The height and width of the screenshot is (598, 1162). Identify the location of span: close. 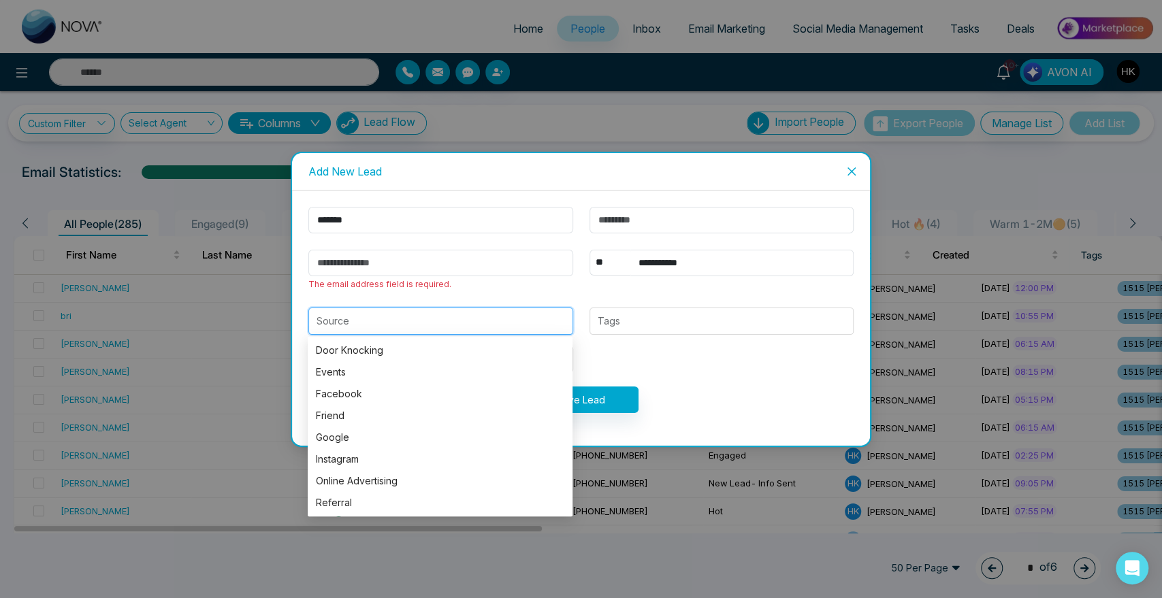
(851, 171).